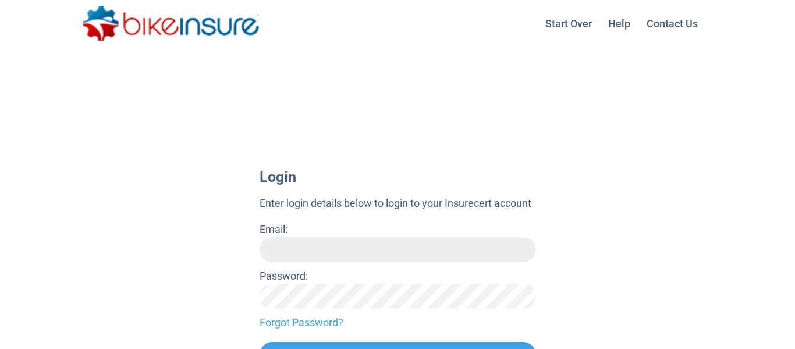 The height and width of the screenshot is (349, 795). I want to click on a: Contact Us, so click(672, 23).